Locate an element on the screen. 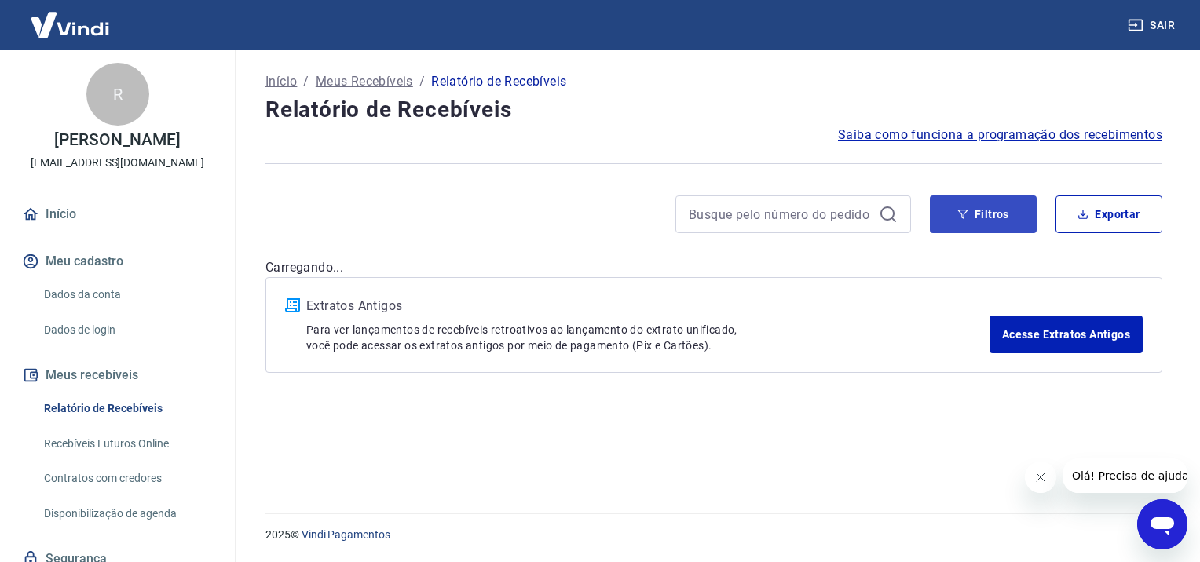  div: R is located at coordinates (118, 94).